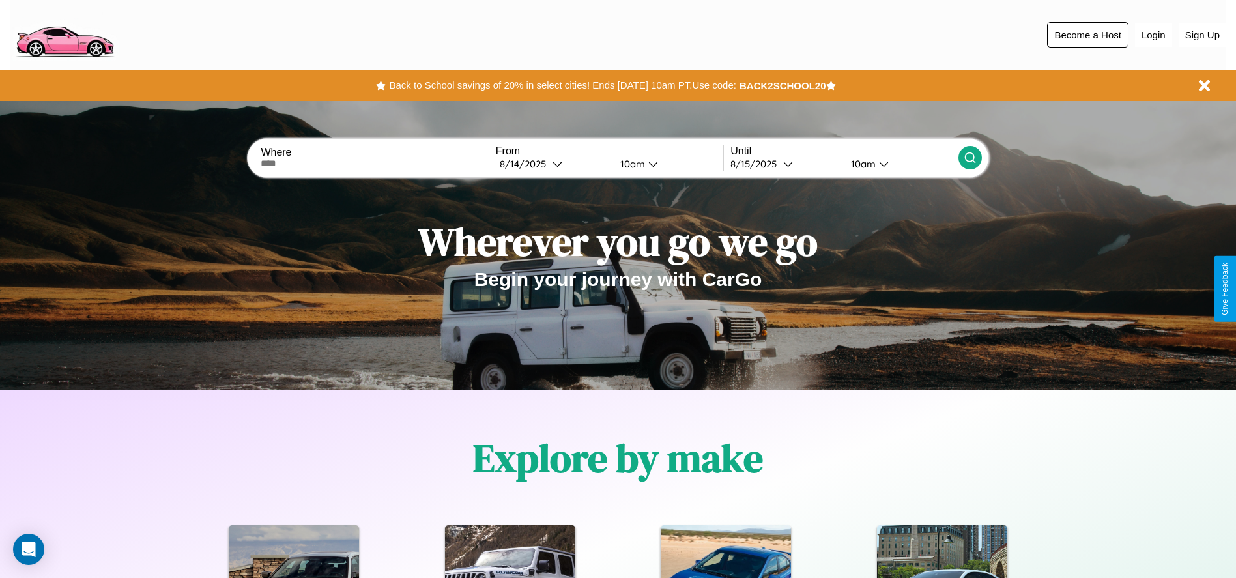  What do you see at coordinates (609, 151) in the screenshot?
I see `label: From` at bounding box center [609, 151].